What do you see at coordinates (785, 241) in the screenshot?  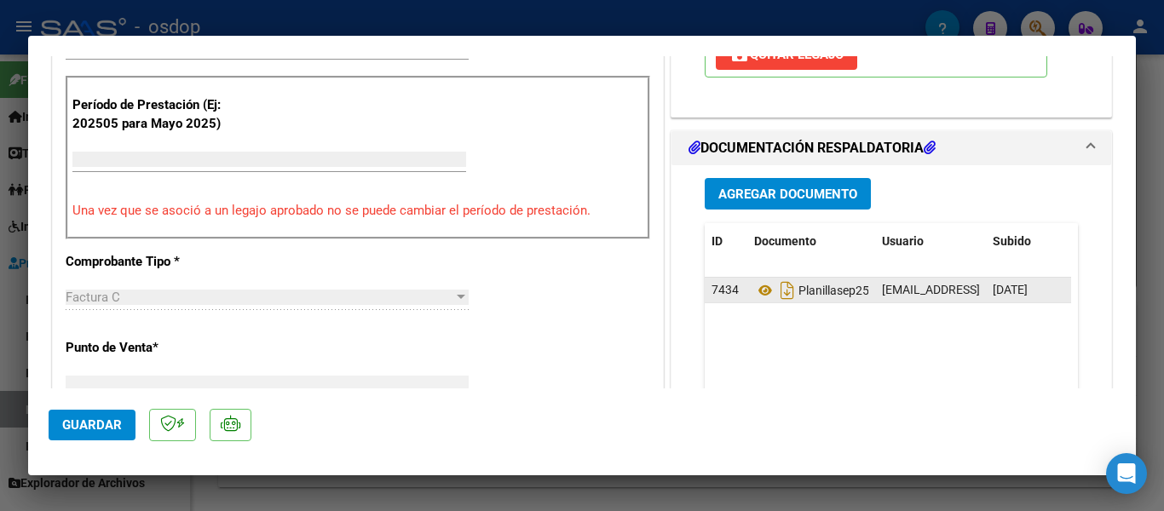 I see `span: Documento` at bounding box center [785, 241].